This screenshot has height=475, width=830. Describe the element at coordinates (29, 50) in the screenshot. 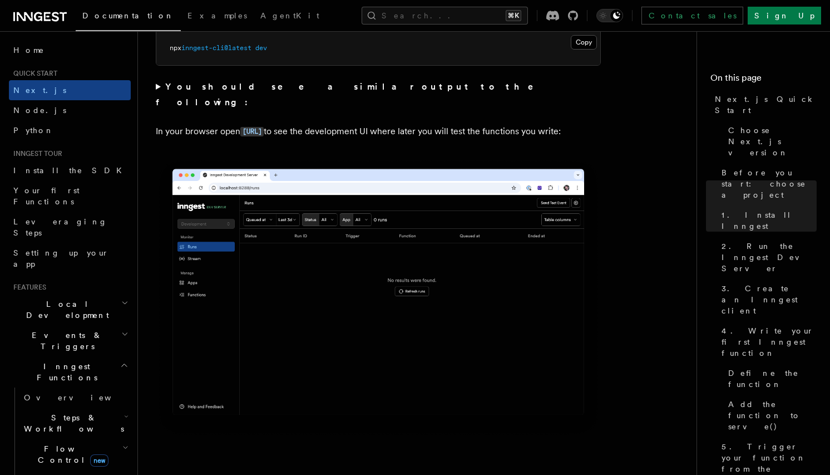

I see `span: Home` at that location.